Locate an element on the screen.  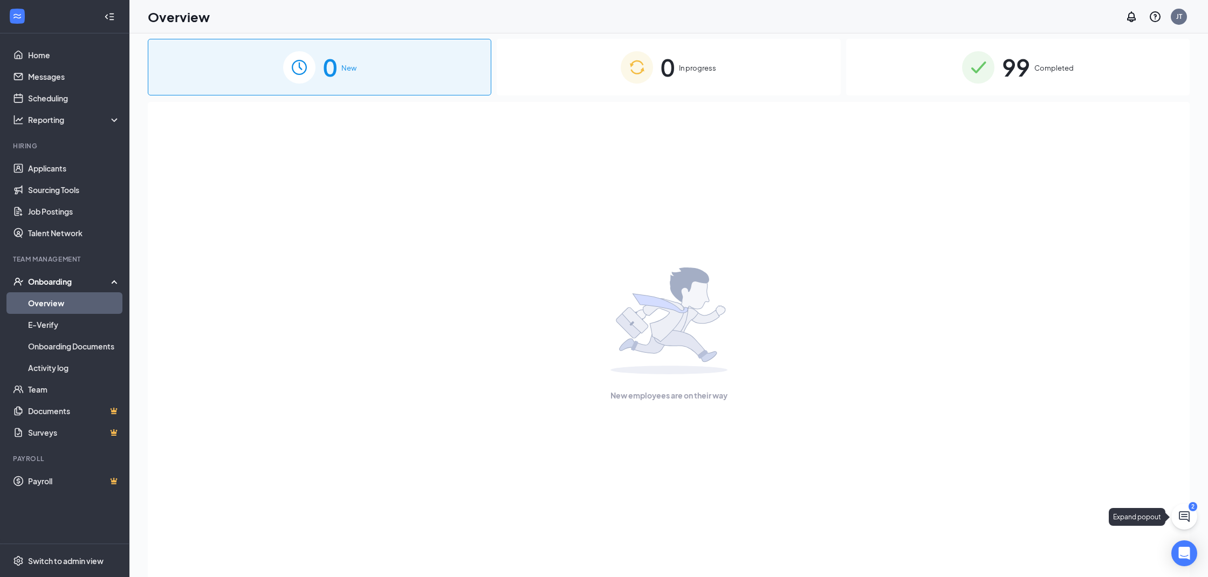
a: Job Postings is located at coordinates (74, 211).